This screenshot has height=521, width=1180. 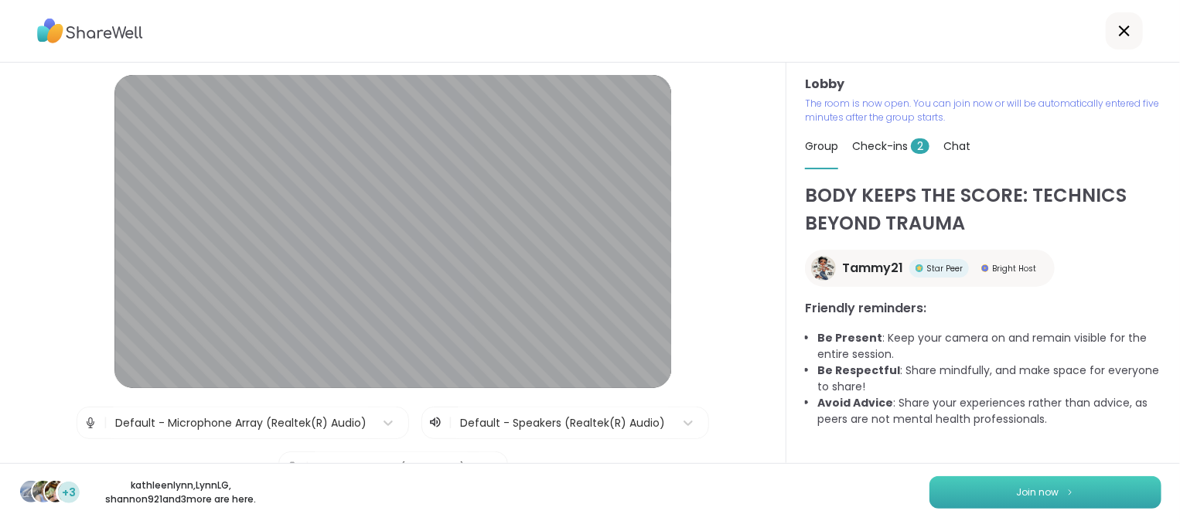 What do you see at coordinates (69, 493) in the screenshot?
I see `span: +3` at bounding box center [69, 493].